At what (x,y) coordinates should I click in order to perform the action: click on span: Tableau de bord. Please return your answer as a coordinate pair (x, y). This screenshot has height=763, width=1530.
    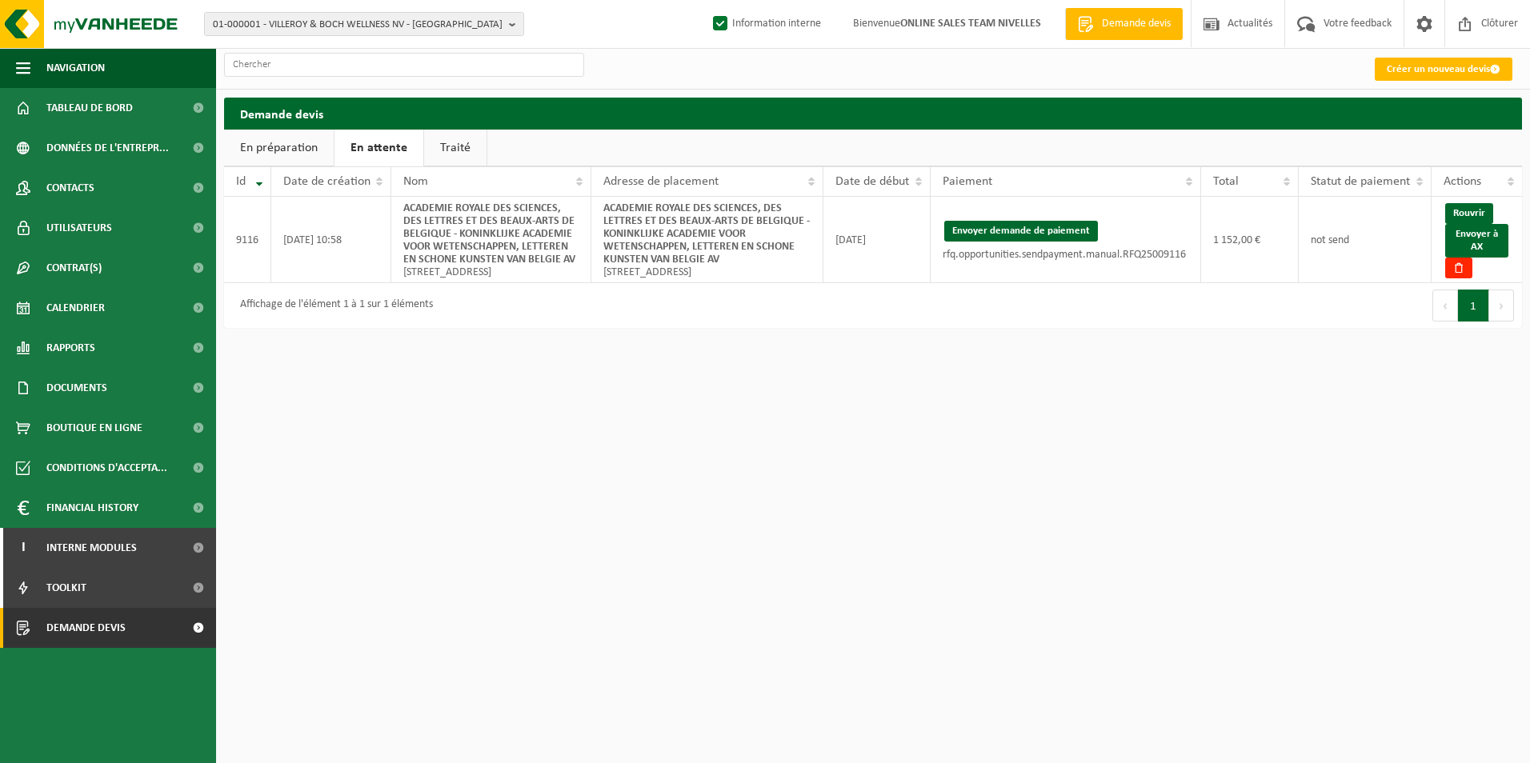
    Looking at the image, I should click on (90, 108).